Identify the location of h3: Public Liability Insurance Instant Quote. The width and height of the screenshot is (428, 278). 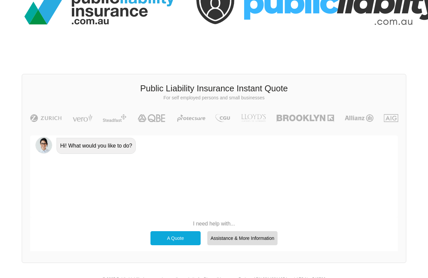
(214, 89).